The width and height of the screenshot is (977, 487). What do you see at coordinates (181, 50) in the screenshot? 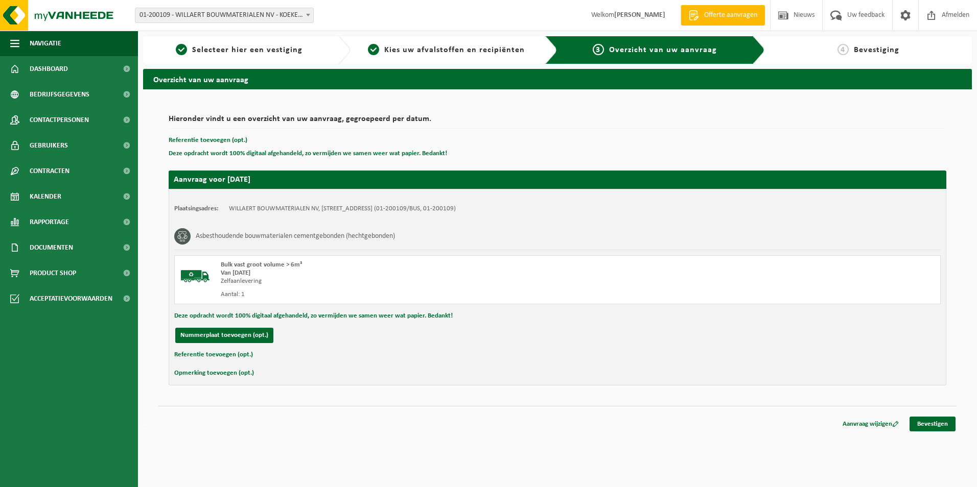
I see `span: 1` at bounding box center [181, 50].